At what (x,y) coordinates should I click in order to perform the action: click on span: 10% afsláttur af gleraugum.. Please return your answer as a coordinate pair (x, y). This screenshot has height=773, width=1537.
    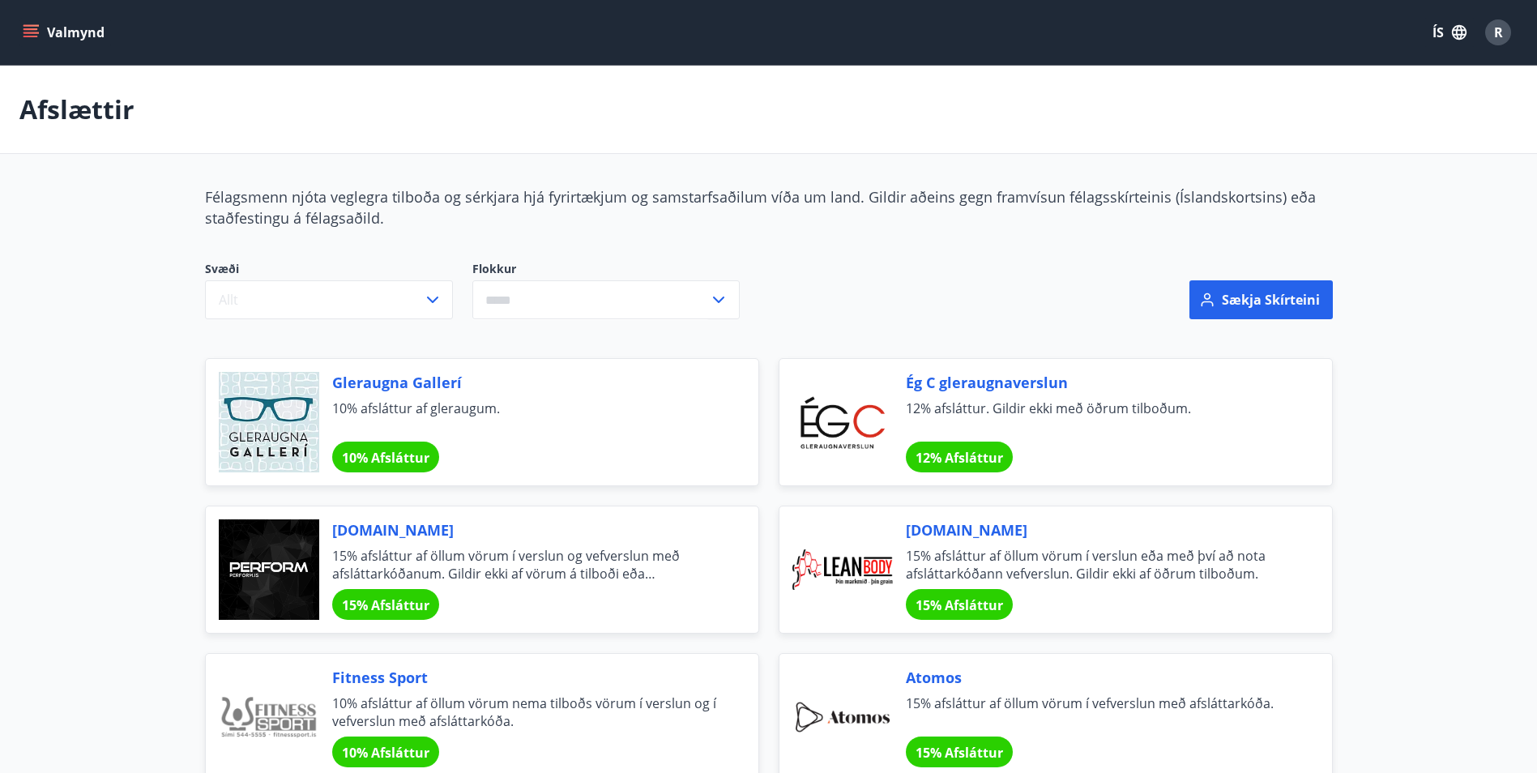
    Looking at the image, I should click on (526, 417).